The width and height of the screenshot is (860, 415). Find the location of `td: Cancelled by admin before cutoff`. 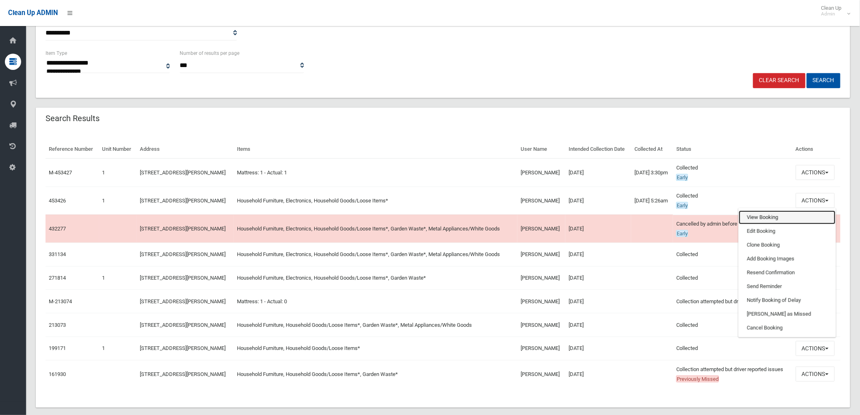

td: Cancelled by admin before cutoff is located at coordinates (732, 228).